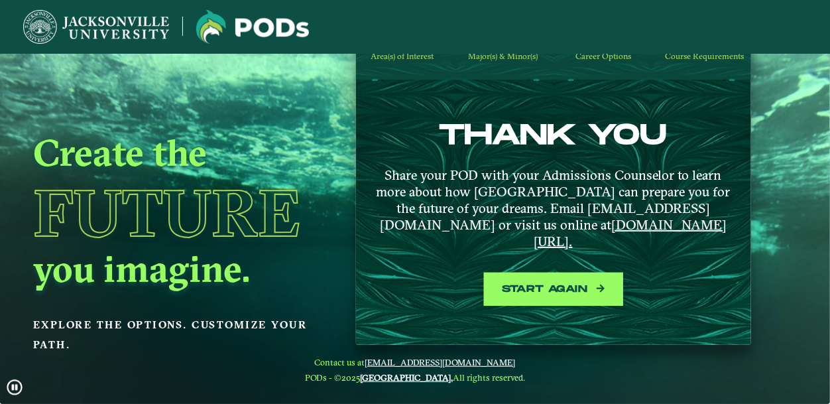 This screenshot has height=404, width=830. I want to click on p: Explore the options. Customize your path., so click(178, 335).